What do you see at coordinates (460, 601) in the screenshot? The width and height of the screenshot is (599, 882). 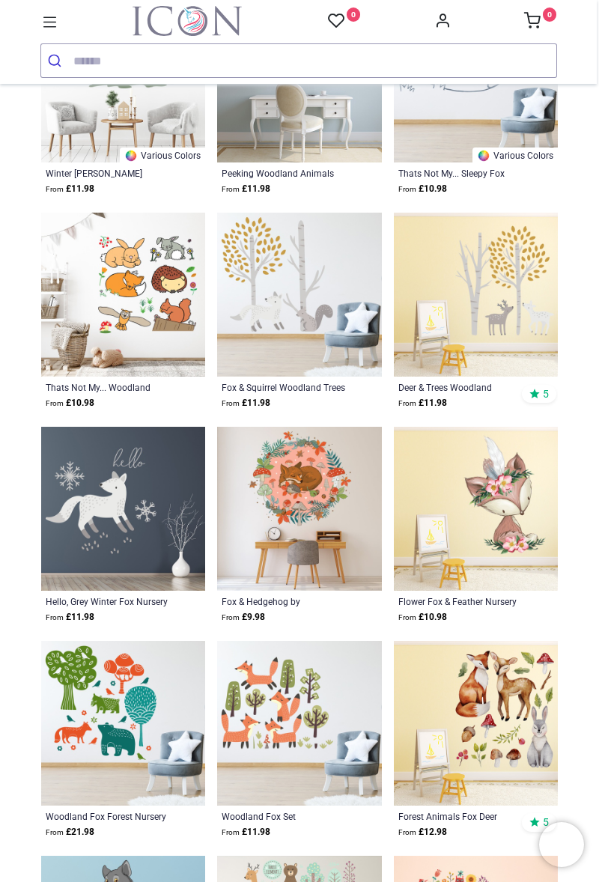 I see `div: Flower Fox & Feather Nursery` at bounding box center [460, 601].